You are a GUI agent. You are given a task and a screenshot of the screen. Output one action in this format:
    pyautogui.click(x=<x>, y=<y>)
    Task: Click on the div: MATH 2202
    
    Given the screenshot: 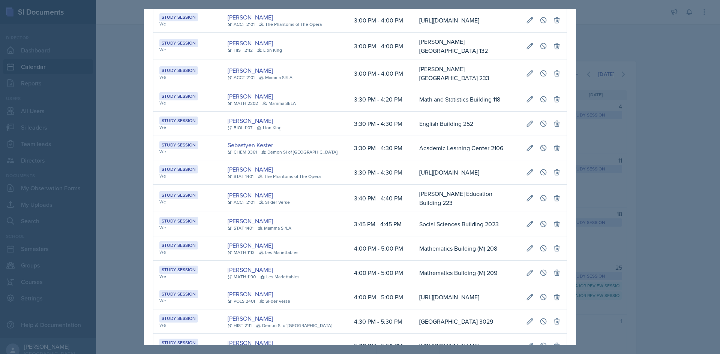 What is the action you would take?
    pyautogui.click(x=243, y=103)
    